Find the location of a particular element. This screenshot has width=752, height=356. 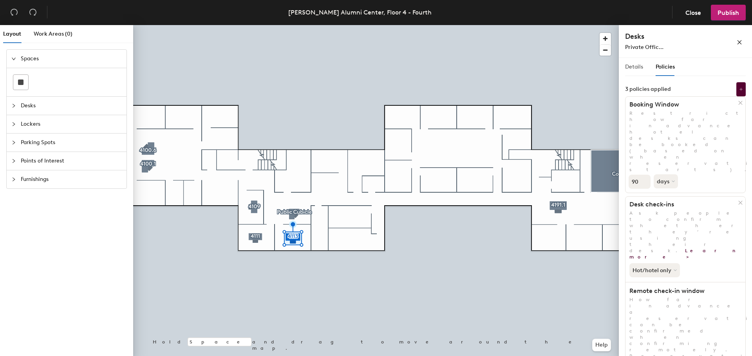

span: Parking Spots is located at coordinates (71, 143).